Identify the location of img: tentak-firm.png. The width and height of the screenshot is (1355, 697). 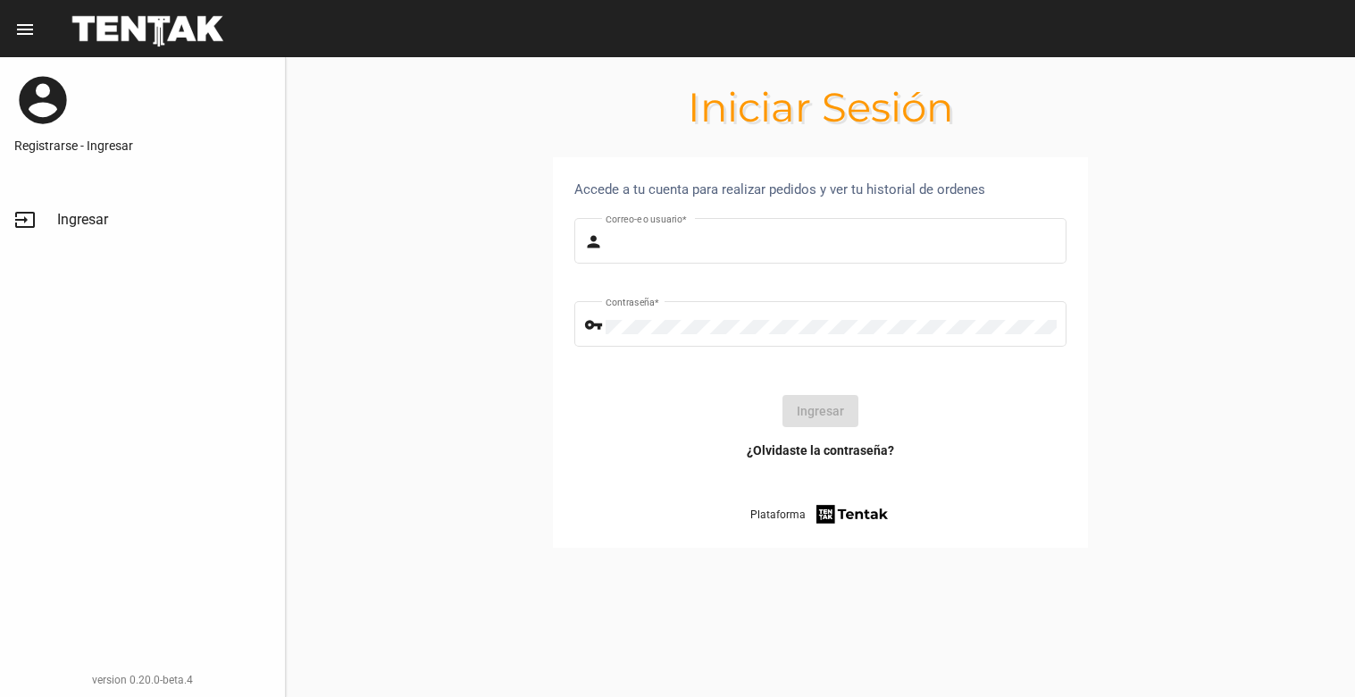
(852, 514).